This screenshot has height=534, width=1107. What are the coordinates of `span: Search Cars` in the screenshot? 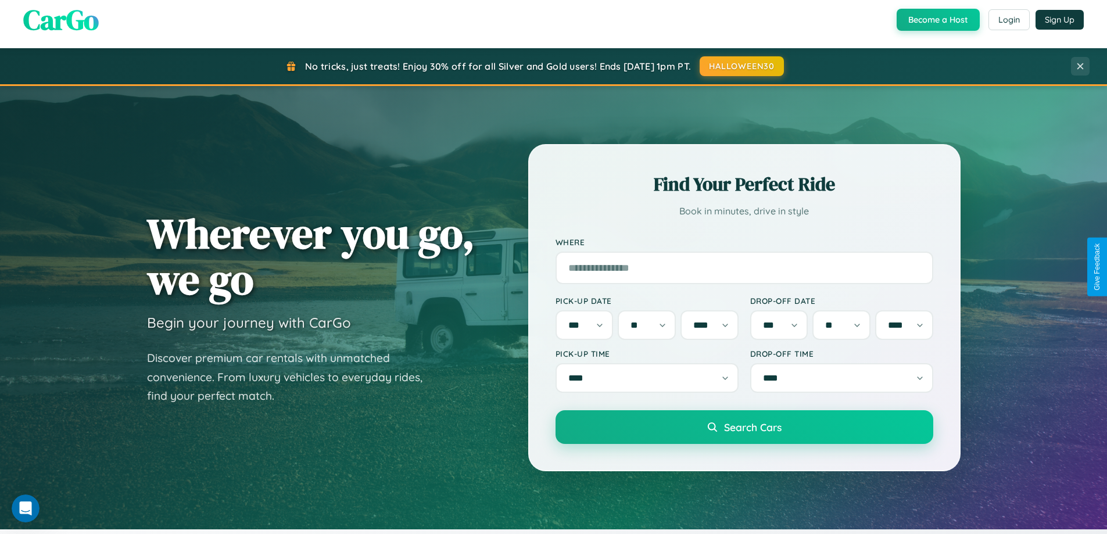 It's located at (753, 427).